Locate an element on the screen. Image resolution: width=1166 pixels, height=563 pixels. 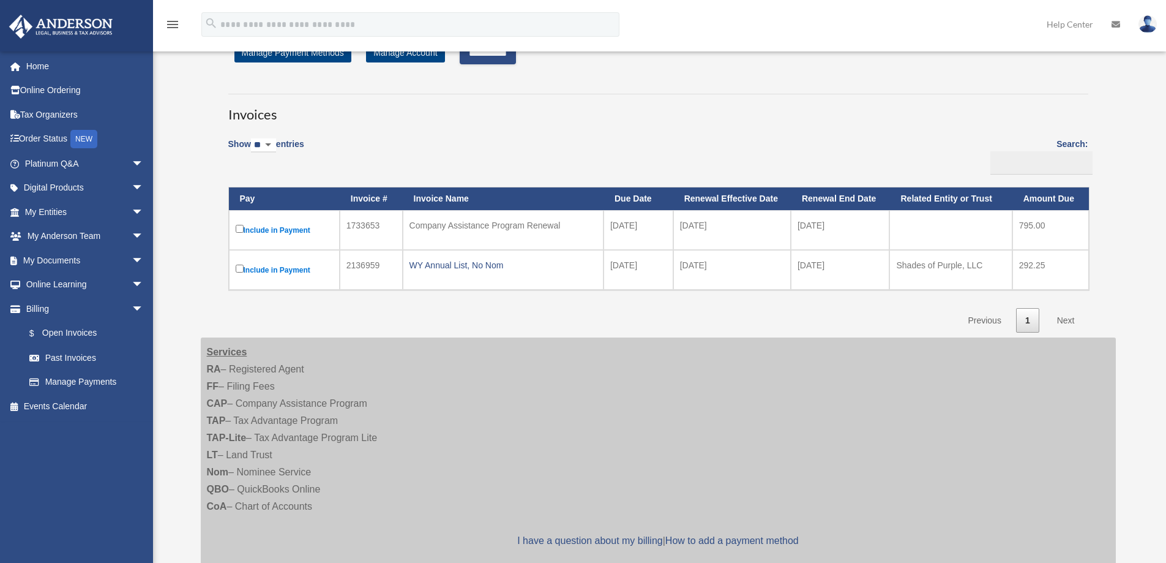
a: How to add a payment method is located at coordinates (732, 540).